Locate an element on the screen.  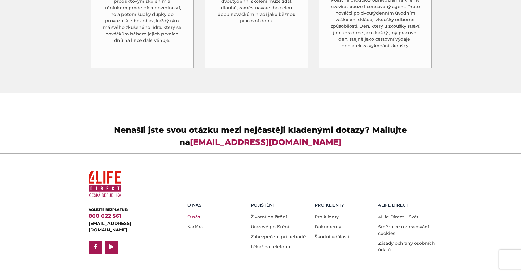
h5: Pro Klienty is located at coordinates (344, 205).